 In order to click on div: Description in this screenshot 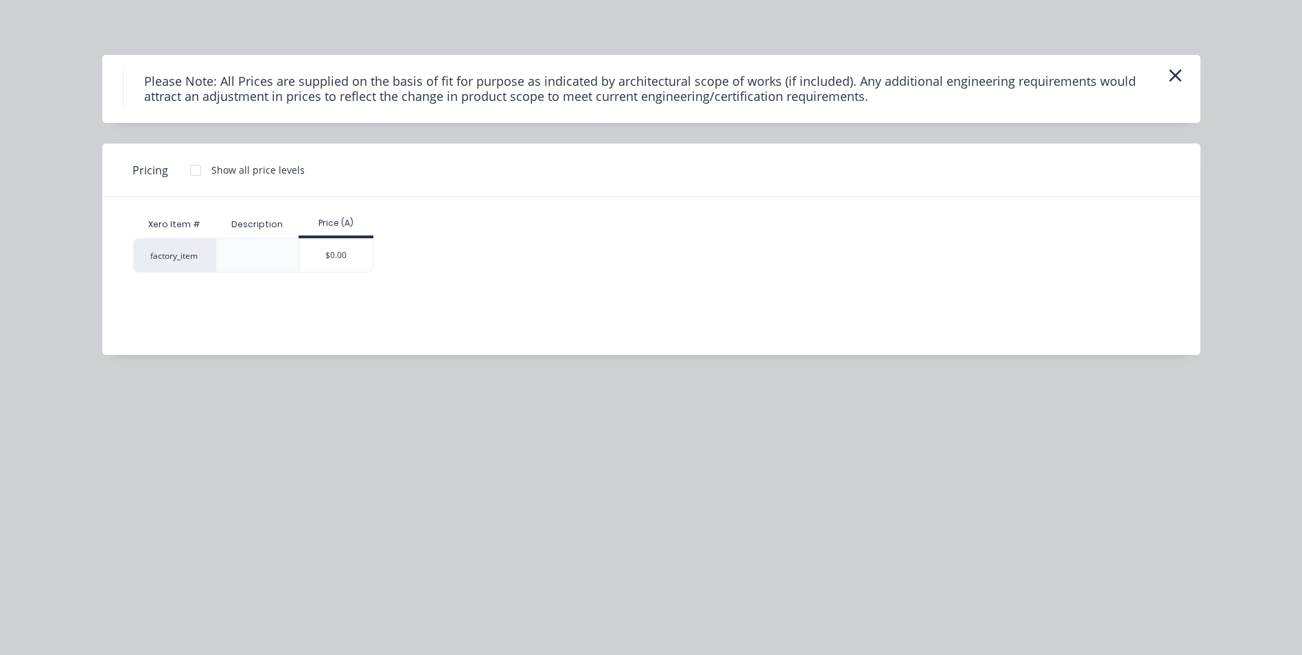, I will do `click(257, 225)`.